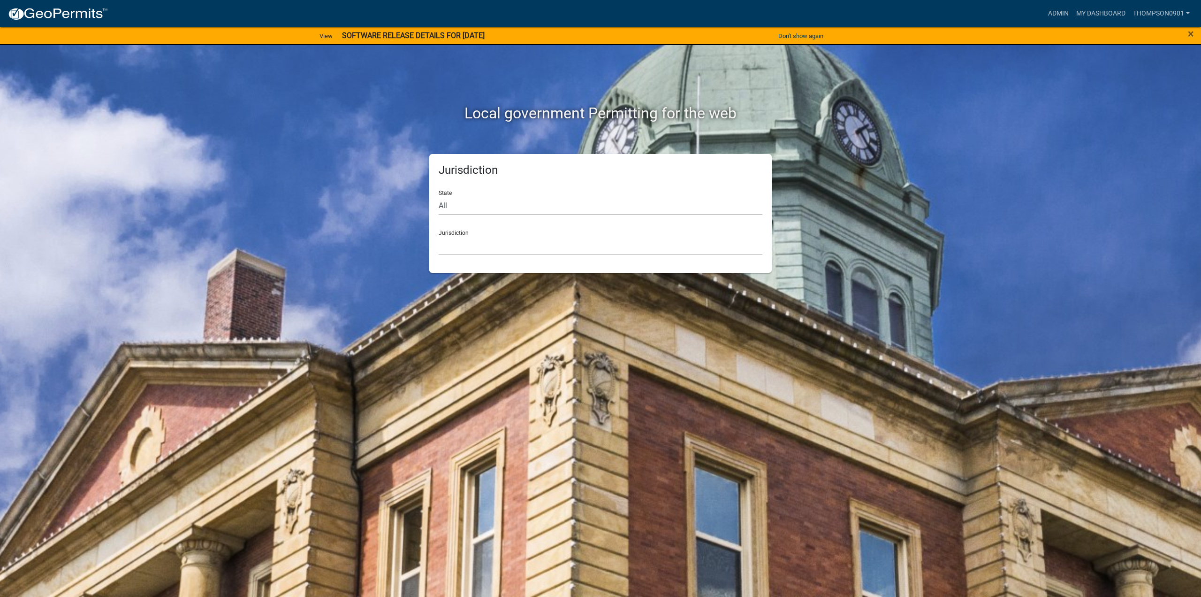  Describe the element at coordinates (1101, 14) in the screenshot. I see `a: My Dashboard` at that location.